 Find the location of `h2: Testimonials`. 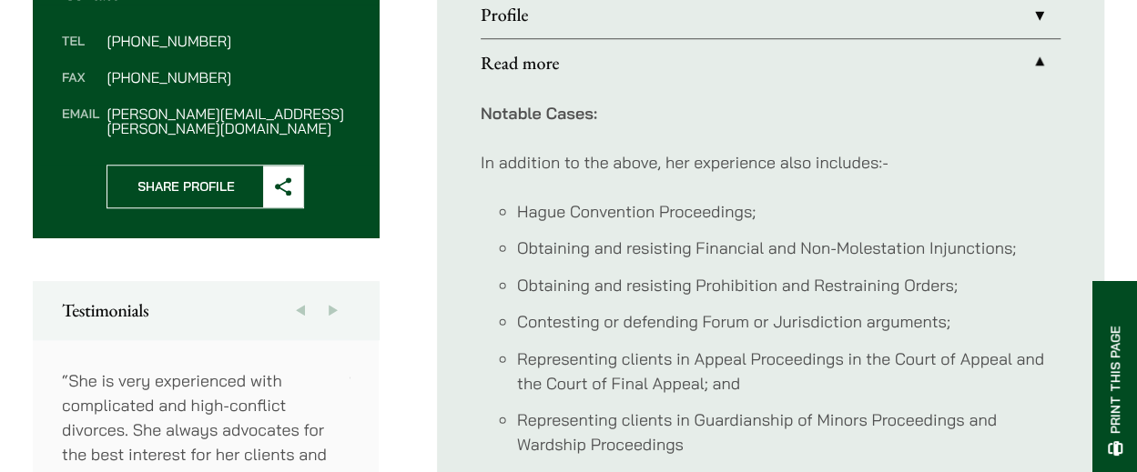

h2: Testimonials is located at coordinates (206, 310).